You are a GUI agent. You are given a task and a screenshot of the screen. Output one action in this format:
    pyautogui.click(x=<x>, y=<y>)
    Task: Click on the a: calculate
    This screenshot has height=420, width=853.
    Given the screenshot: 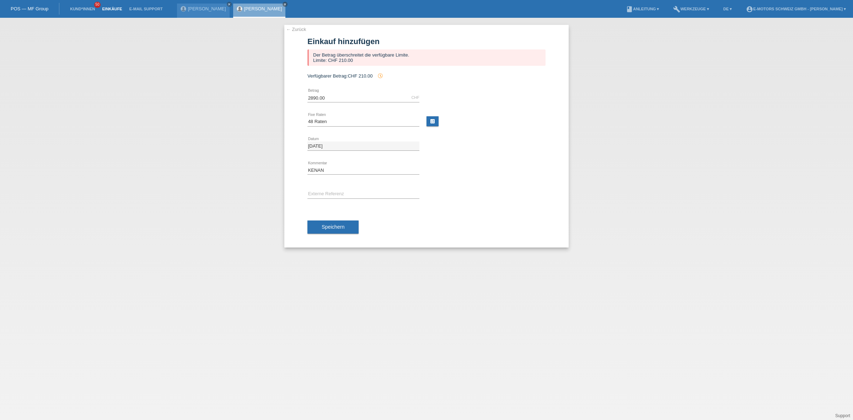 What is the action you would take?
    pyautogui.click(x=432, y=121)
    